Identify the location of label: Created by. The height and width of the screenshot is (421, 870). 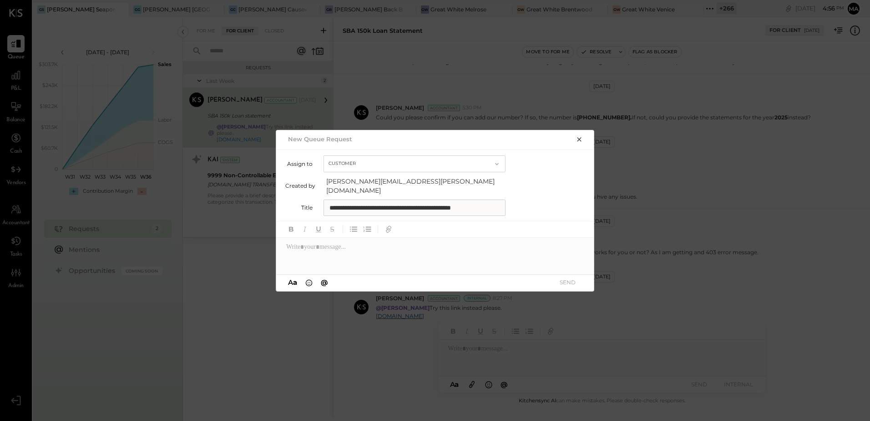
(300, 185).